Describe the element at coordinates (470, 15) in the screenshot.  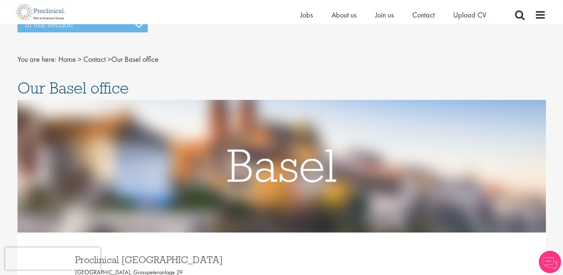
I see `span: Upload CV` at that location.